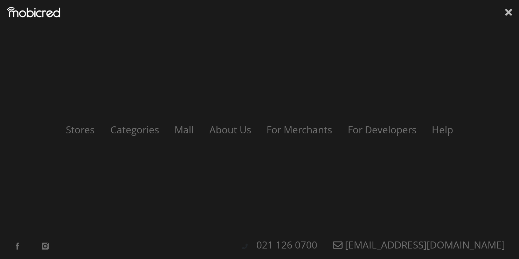 The image size is (519, 259). What do you see at coordinates (382, 130) in the screenshot?
I see `a: For Developers` at bounding box center [382, 130].